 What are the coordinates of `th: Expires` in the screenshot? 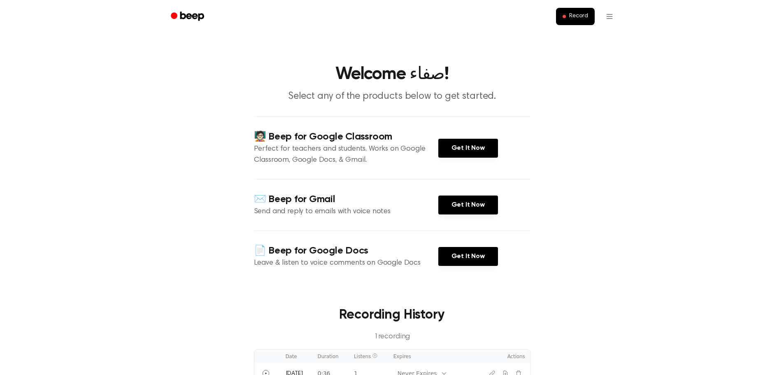 It's located at (427, 357).